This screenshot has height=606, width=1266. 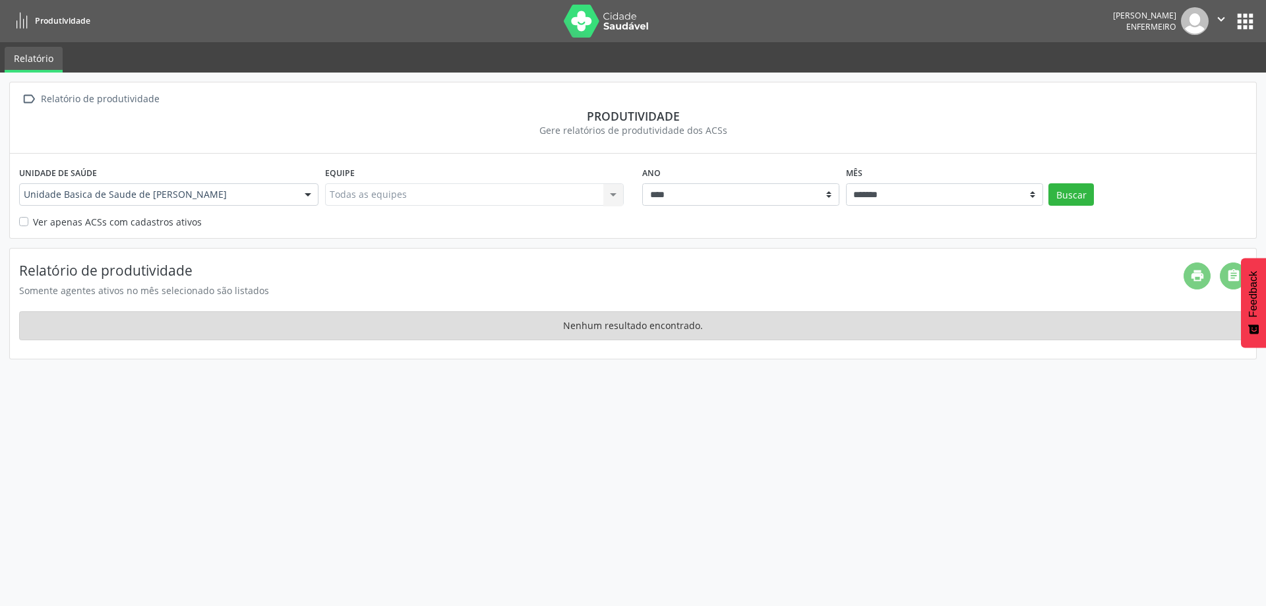 I want to click on a:  Relatório de produtividade, so click(x=90, y=99).